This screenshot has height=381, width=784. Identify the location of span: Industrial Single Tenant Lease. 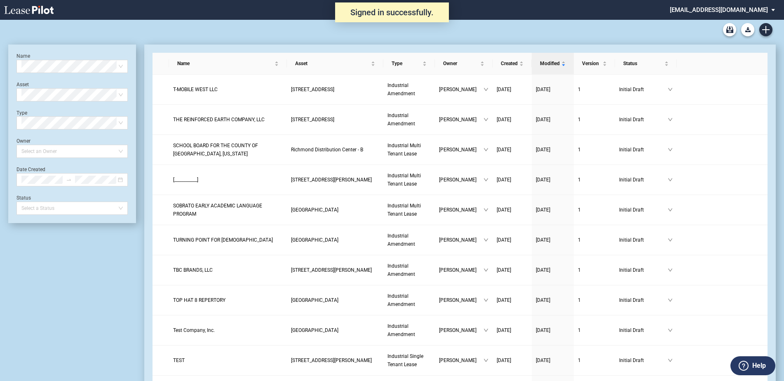
(405, 360).